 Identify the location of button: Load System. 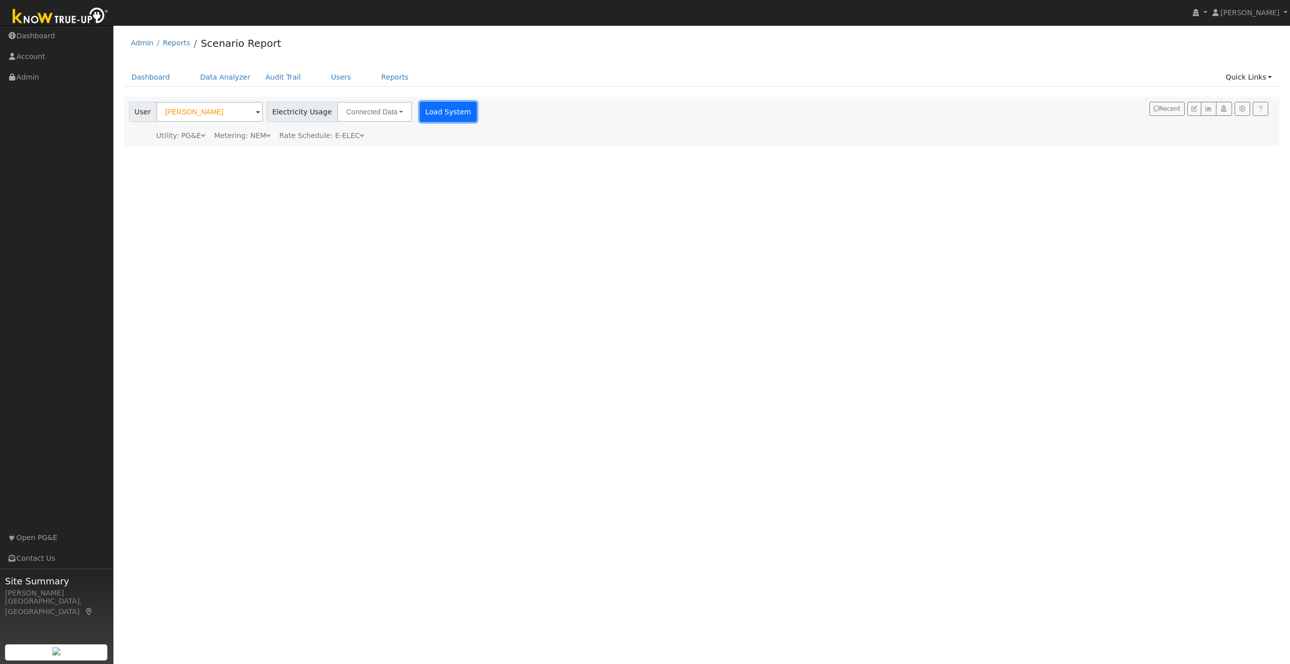
(448, 112).